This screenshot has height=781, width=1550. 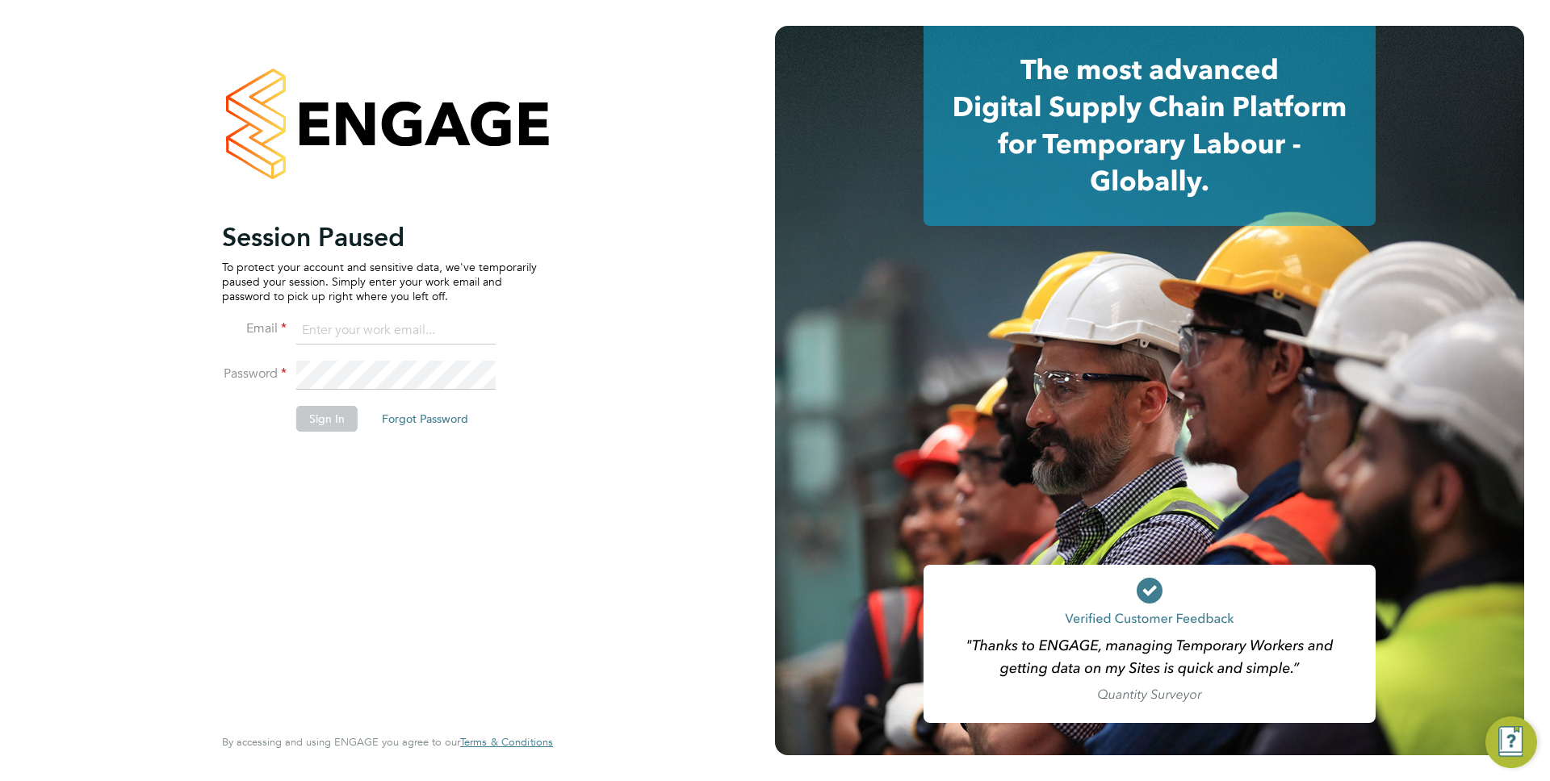 I want to click on span: Terms & Conditions, so click(x=506, y=742).